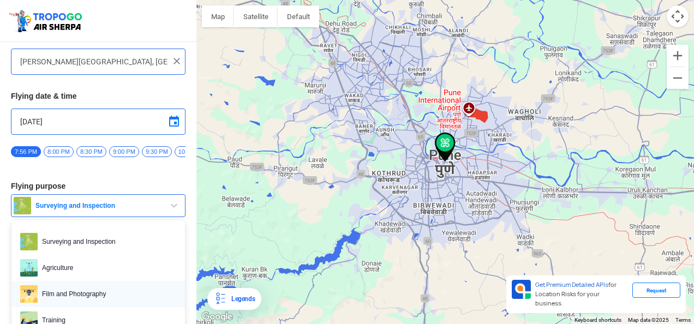  What do you see at coordinates (29, 268) in the screenshot?
I see `img: agri.png` at bounding box center [29, 268].